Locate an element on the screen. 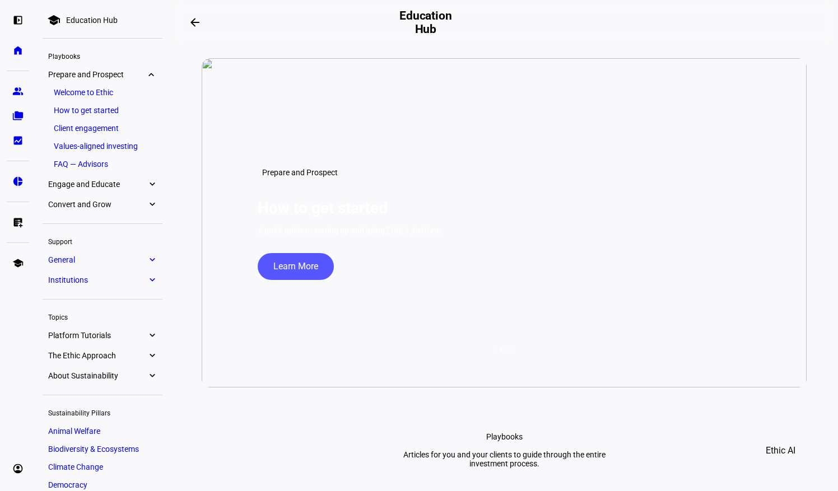 The height and width of the screenshot is (491, 838). div: Topics is located at coordinates (103, 316).